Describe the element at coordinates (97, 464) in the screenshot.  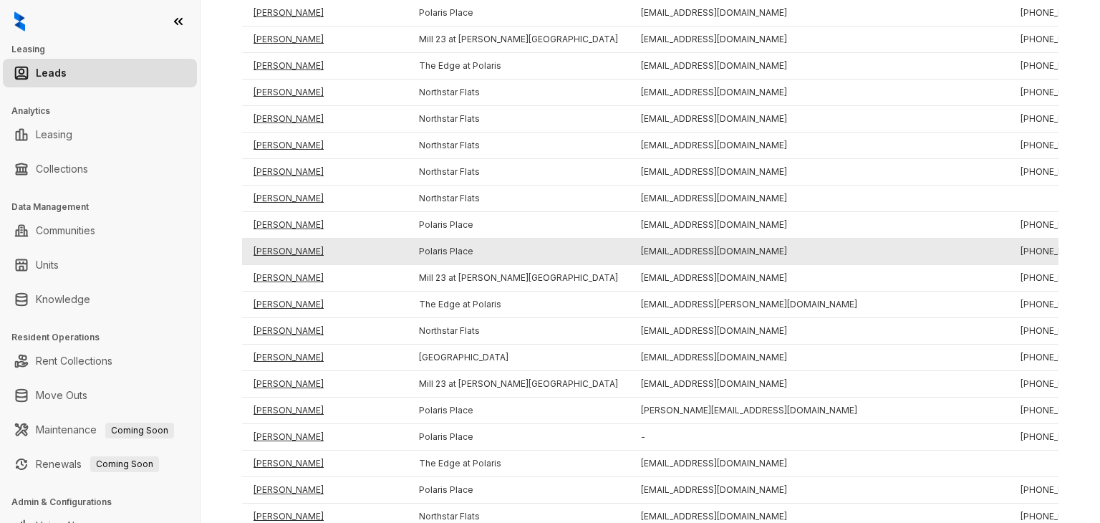
I see `a: RenewalsComing Soon` at that location.